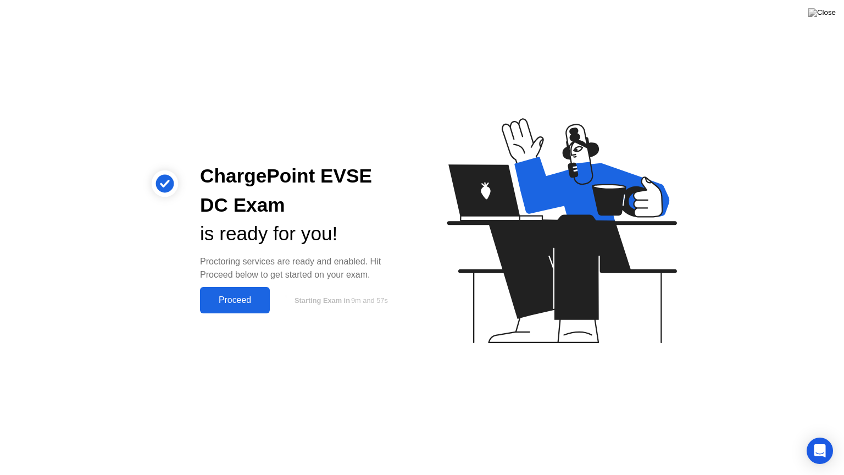  Describe the element at coordinates (302, 233) in the screenshot. I see `div: is ready for you!` at that location.